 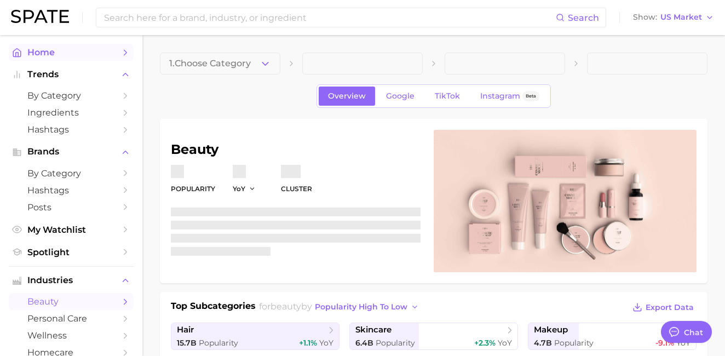 What do you see at coordinates (433, 336) in the screenshot?
I see `a: skincare6.4b Popularity+2.3% YoY` at bounding box center [433, 336].